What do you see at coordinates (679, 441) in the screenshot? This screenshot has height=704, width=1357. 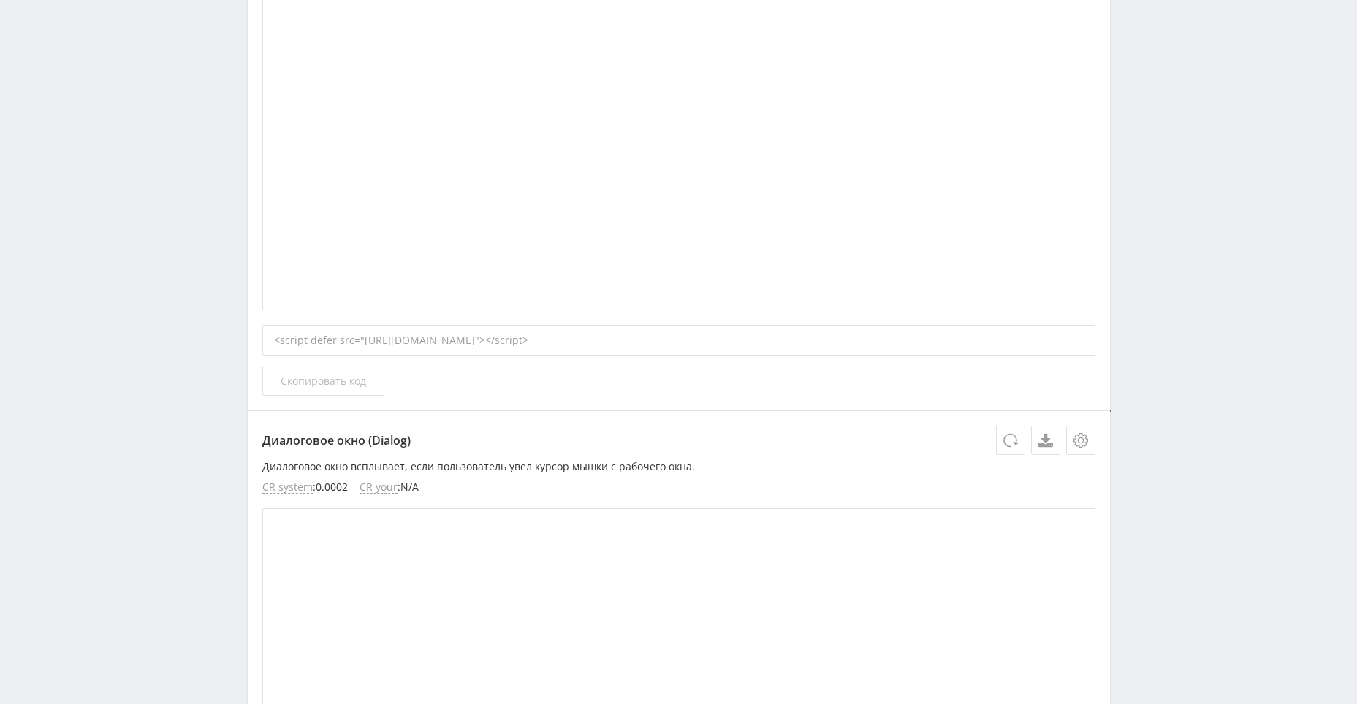 I see `p: Диалоговое окно (Dialog)` at bounding box center [679, 441].